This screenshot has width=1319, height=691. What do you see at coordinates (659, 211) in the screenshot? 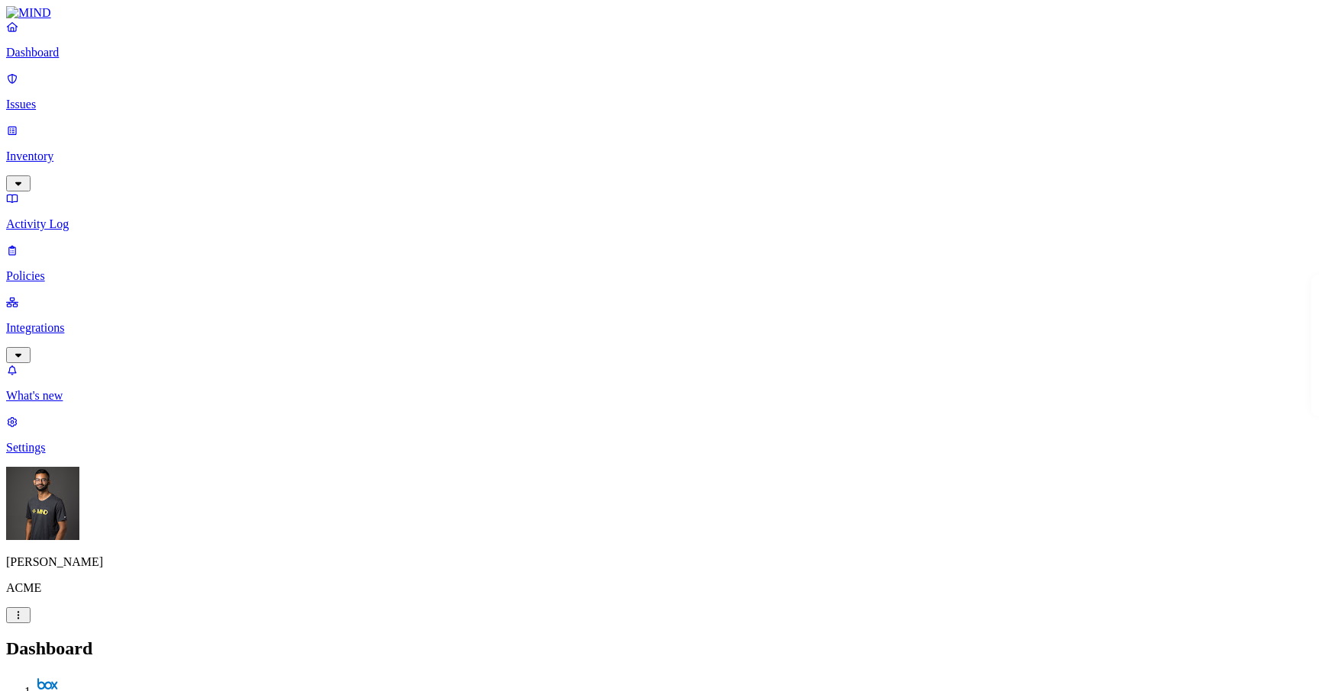
I see `a: Activity Log` at bounding box center [659, 211].